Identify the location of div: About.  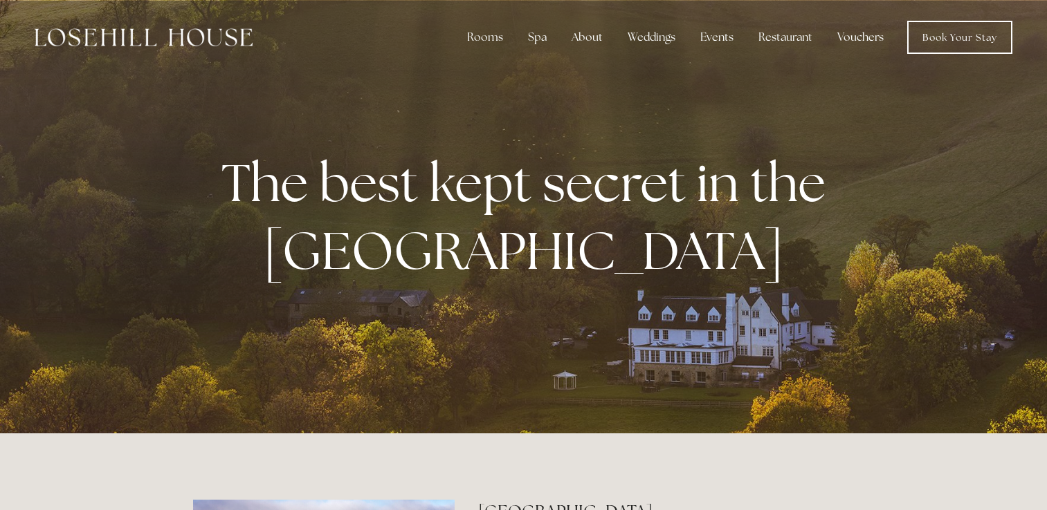
(587, 37).